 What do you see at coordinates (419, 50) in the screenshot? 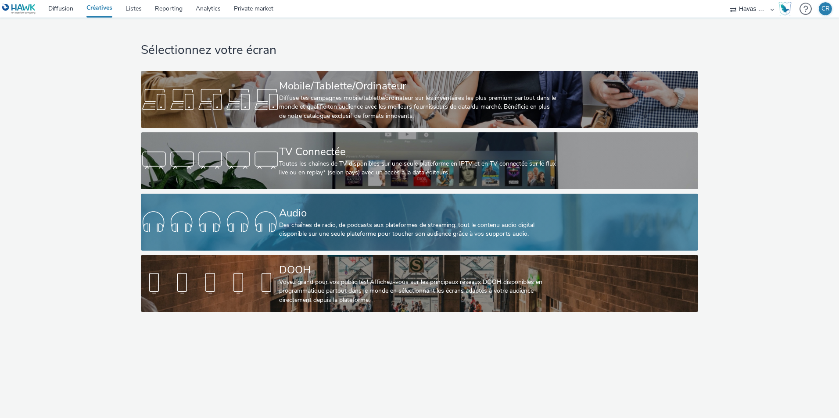
I see `h1: Sélectionnez votre écran` at bounding box center [419, 50].